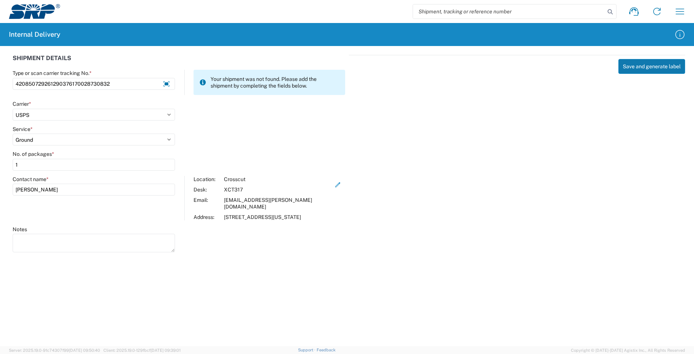 This screenshot has width=694, height=354. What do you see at coordinates (52, 73) in the screenshot?
I see `label: Type or scan carrier tracking No.` at bounding box center [52, 73].